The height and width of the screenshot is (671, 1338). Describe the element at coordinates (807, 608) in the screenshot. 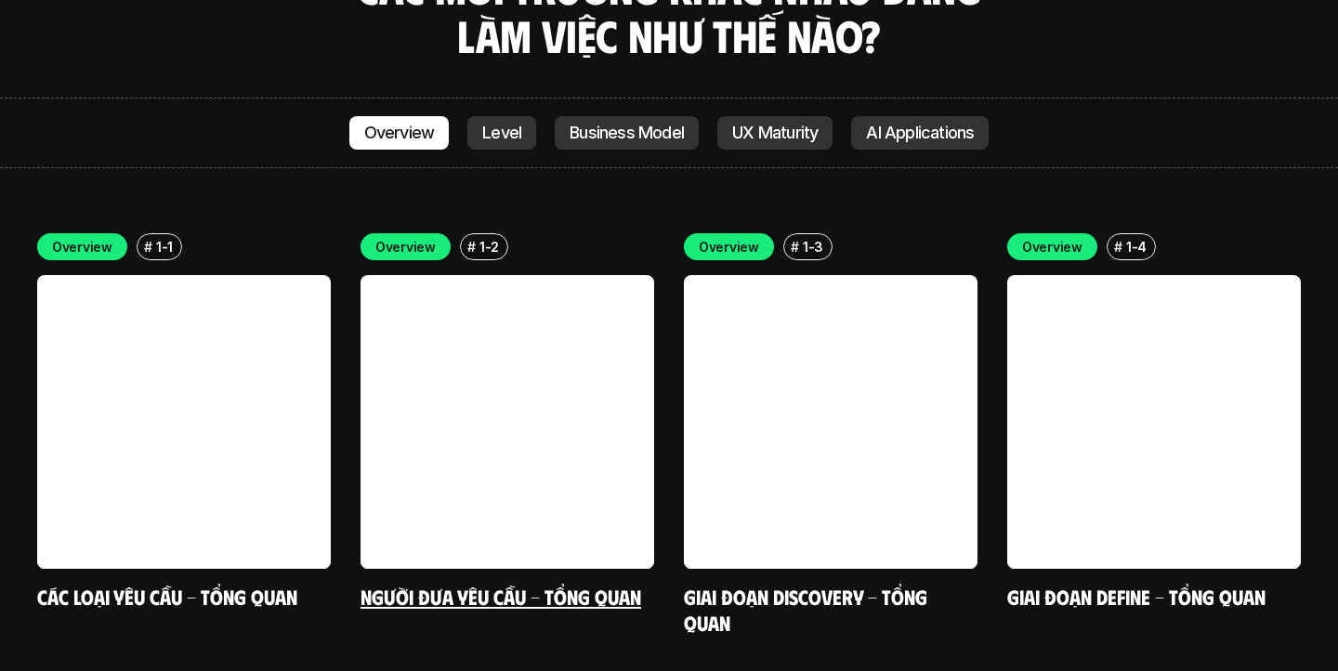

I see `a: Giai đoạn Discovery - Tổng quan` at that location.